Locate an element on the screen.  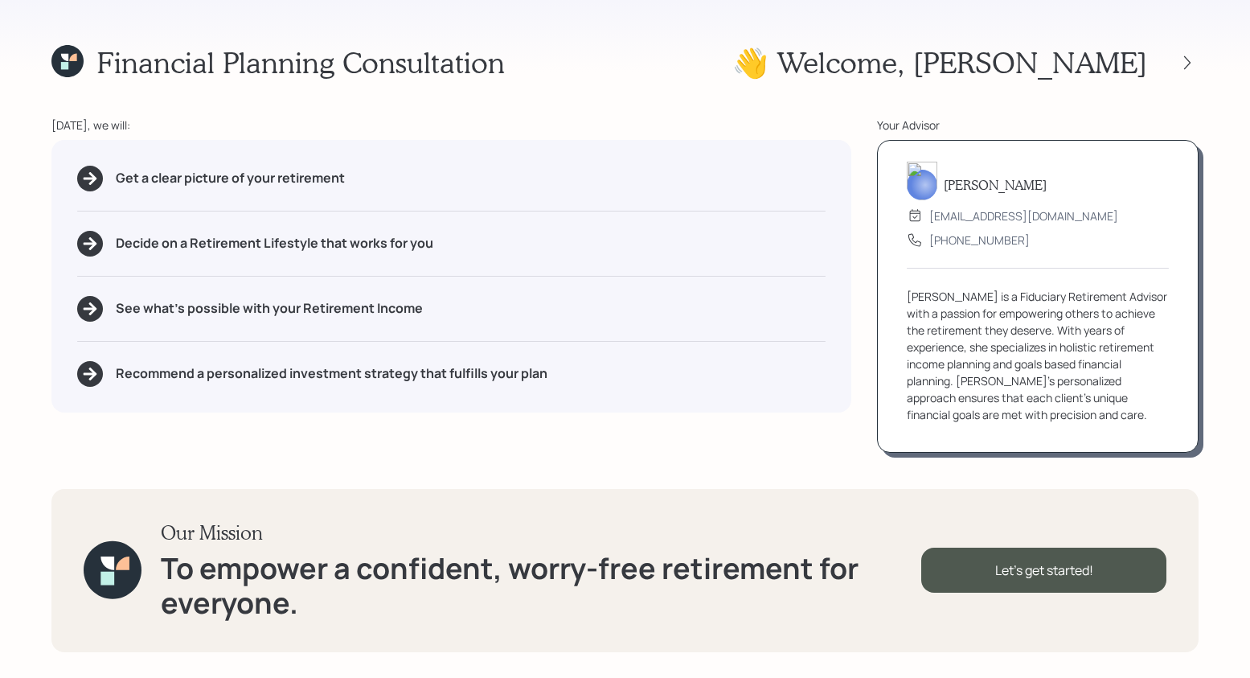
h1: Financial Planning Consultation is located at coordinates (301, 62).